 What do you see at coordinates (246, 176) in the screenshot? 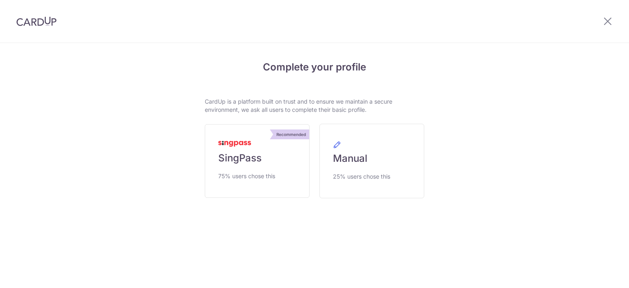
I see `span: 75% users chose this` at bounding box center [246, 176].